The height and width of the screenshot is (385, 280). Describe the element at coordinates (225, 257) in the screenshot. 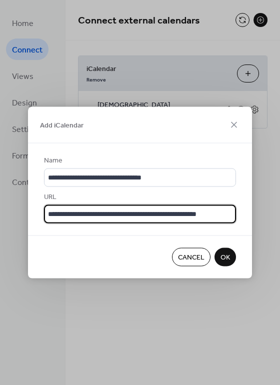

I see `button: OK` at that location.